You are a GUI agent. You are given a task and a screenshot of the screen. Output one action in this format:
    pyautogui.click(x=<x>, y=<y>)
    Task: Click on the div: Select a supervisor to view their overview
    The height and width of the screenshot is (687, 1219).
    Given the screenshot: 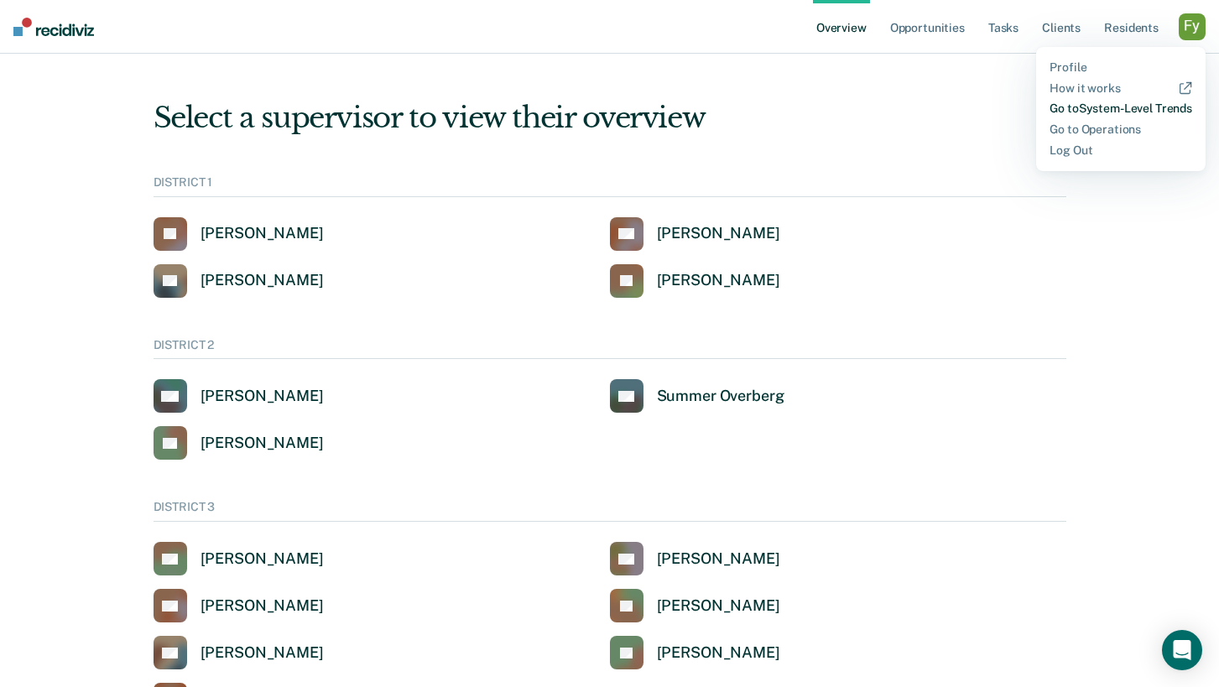 What is the action you would take?
    pyautogui.click(x=610, y=117)
    